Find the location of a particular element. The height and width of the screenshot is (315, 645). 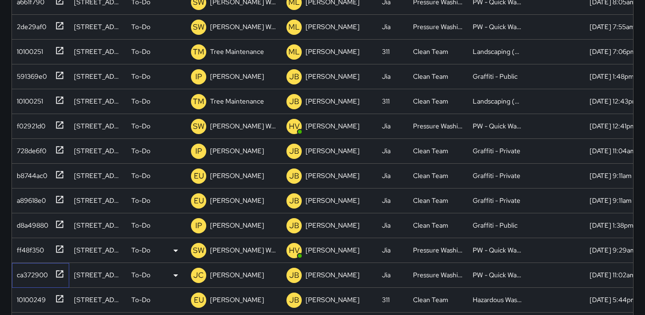

div: 591369e0 is located at coordinates (30, 75).